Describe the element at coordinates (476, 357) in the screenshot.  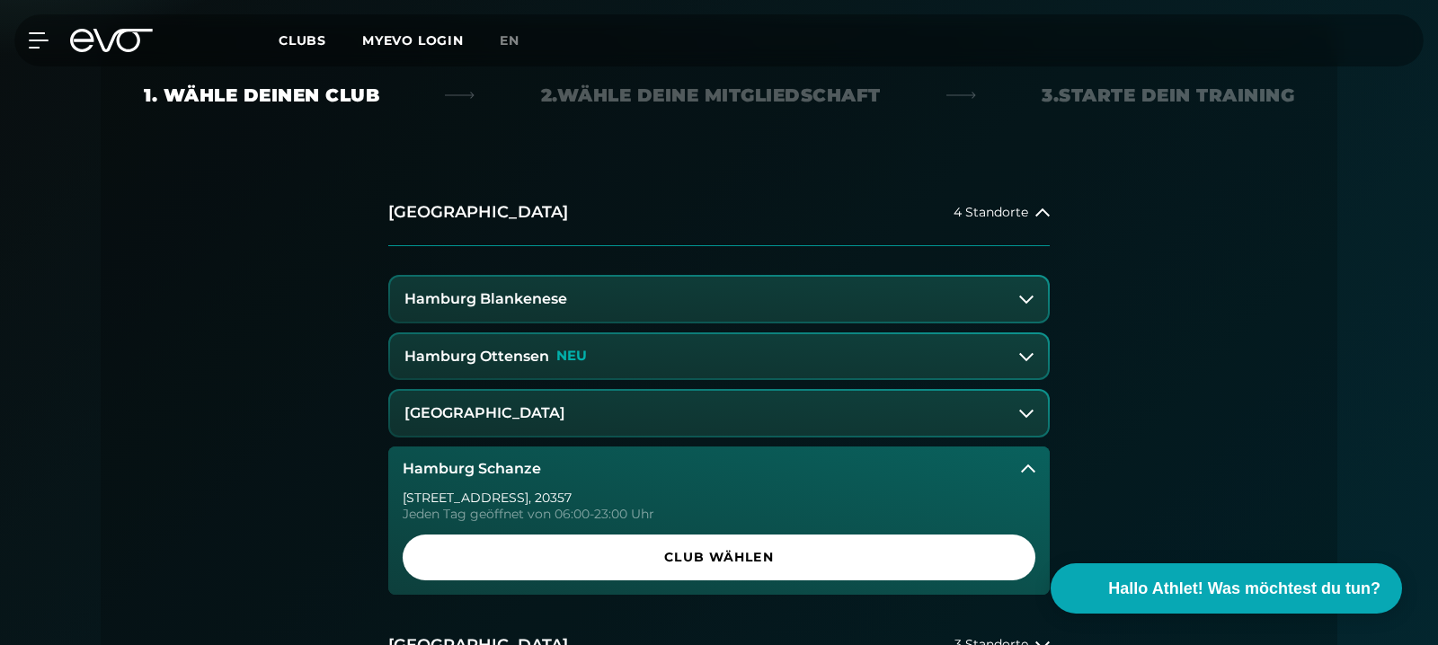
I see `h3: Hamburg Ottensen` at that location.